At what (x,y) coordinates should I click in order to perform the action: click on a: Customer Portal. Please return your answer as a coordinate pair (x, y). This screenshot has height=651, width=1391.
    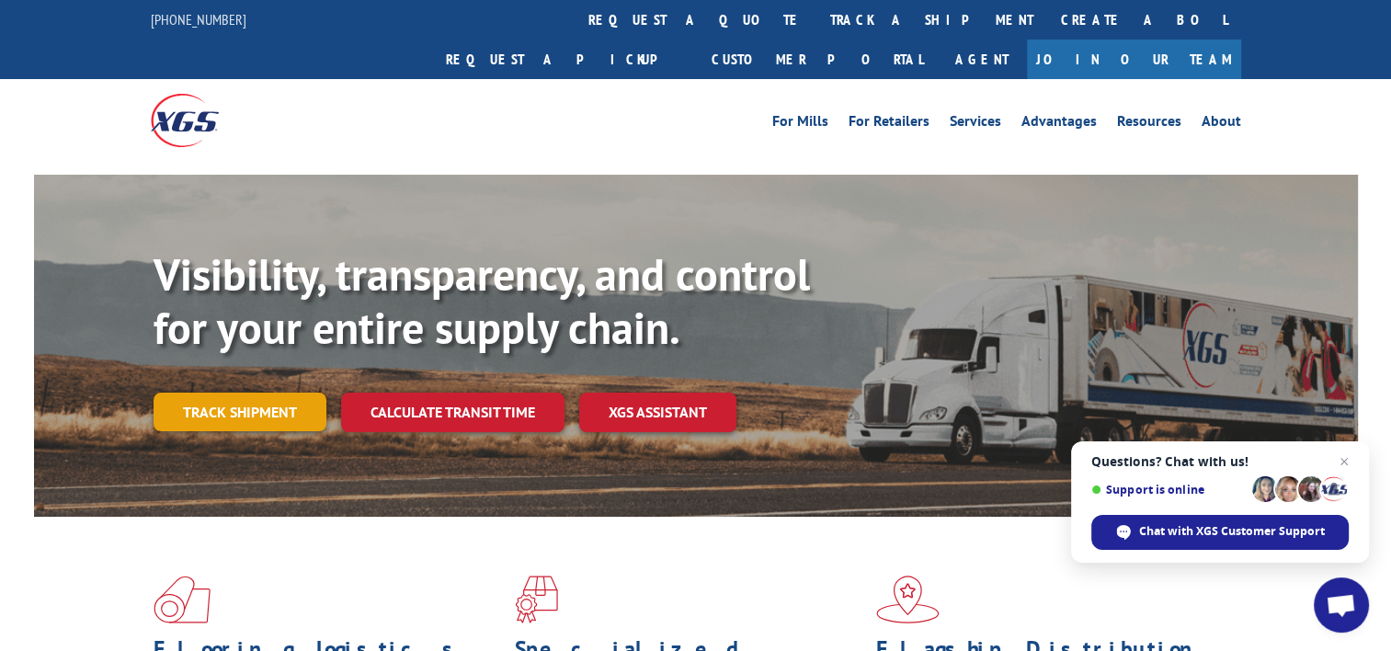
    Looking at the image, I should click on (817, 59).